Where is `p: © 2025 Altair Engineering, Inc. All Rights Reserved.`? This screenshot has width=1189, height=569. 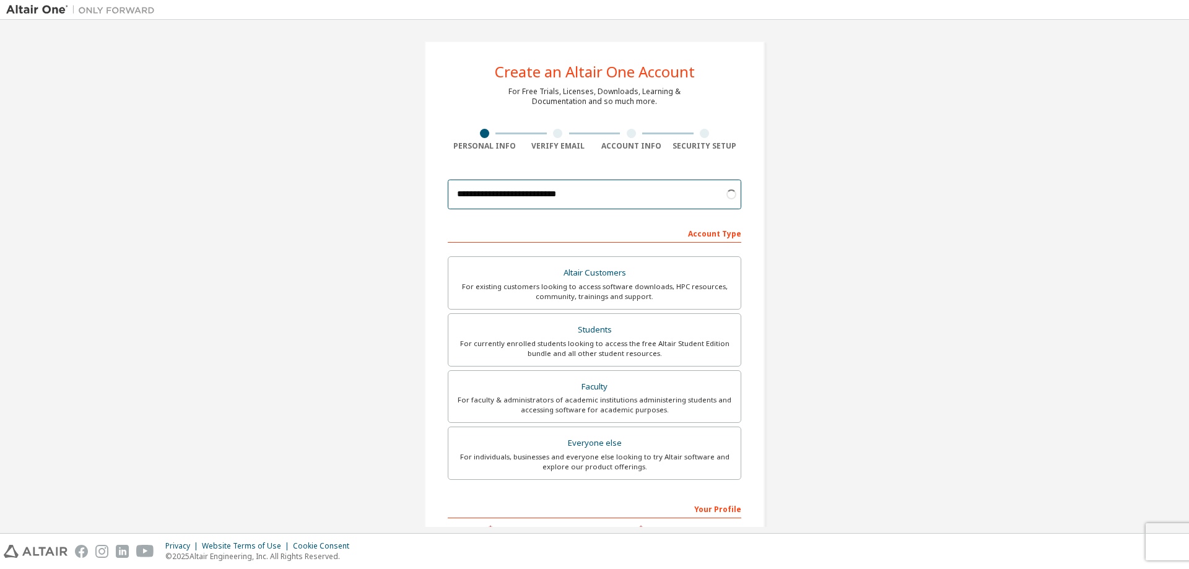 p: © 2025 Altair Engineering, Inc. All Rights Reserved. is located at coordinates (261, 556).